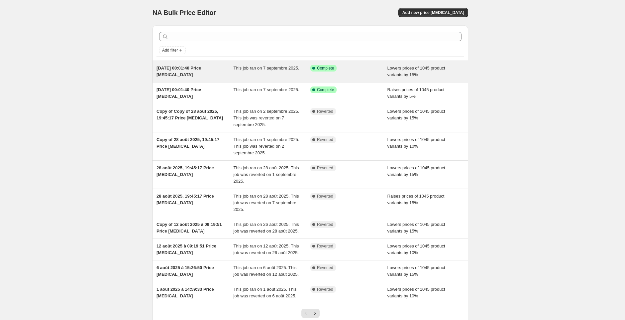  What do you see at coordinates (267, 146) in the screenshot?
I see `span: This job ran on 1 septembre 2025. This job was reverted on 2 septembre 2025.` at bounding box center [267, 146].